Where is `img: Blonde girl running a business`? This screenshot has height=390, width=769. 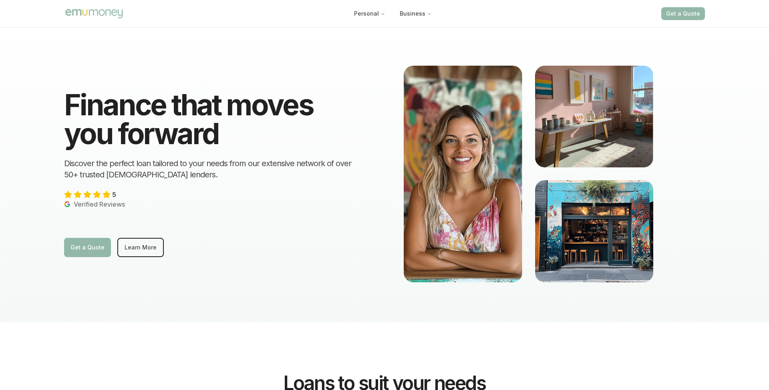
img: Blonde girl running a business is located at coordinates (463, 174).